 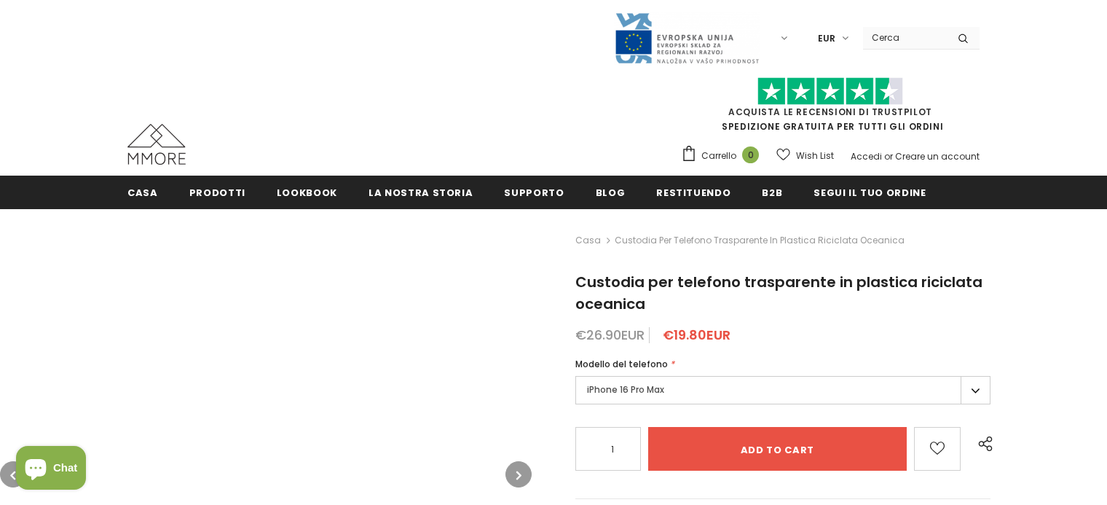 What do you see at coordinates (51, 469) in the screenshot?
I see `inbox-online-store-chat: Shopify online store chat` at bounding box center [51, 469].